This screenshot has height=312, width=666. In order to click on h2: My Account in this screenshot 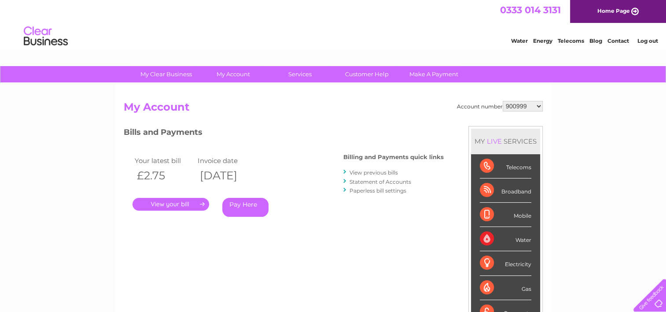, I will do `click(333, 109)`.